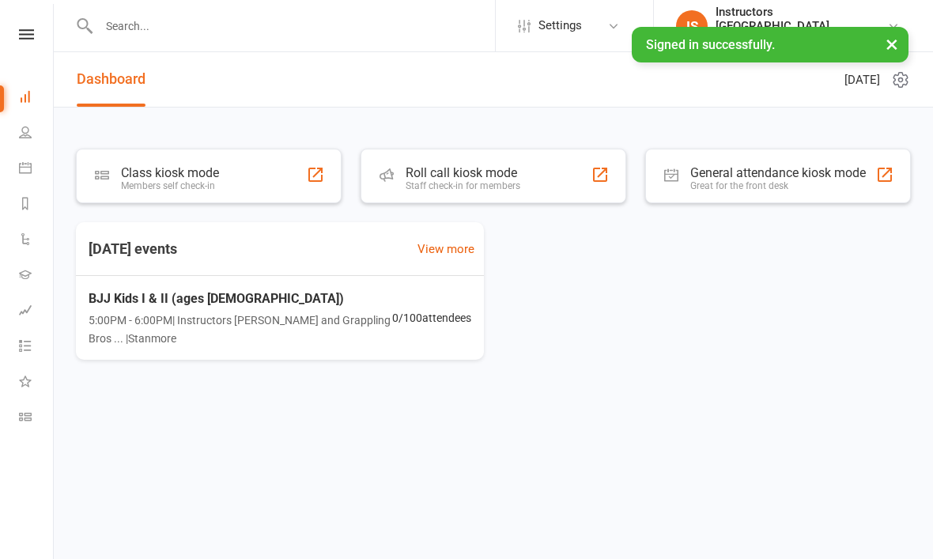 The height and width of the screenshot is (559, 933). Describe the element at coordinates (170, 186) in the screenshot. I see `div: Members self check-in` at that location.